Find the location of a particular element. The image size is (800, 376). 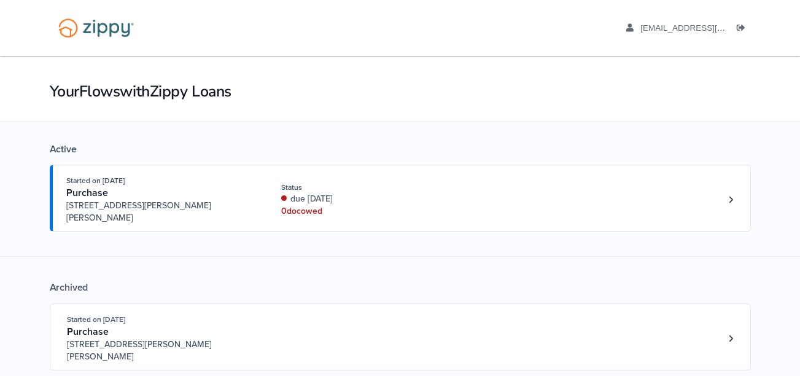

span: andcook84@outlook.com is located at coordinates (711, 28).